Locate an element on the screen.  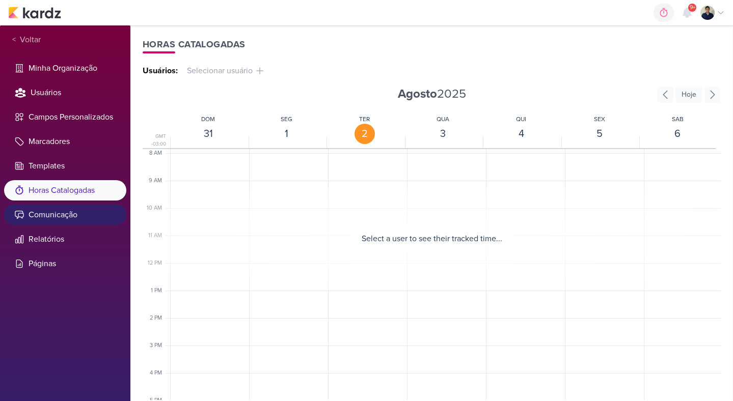
li: Relatórios is located at coordinates (65, 239).